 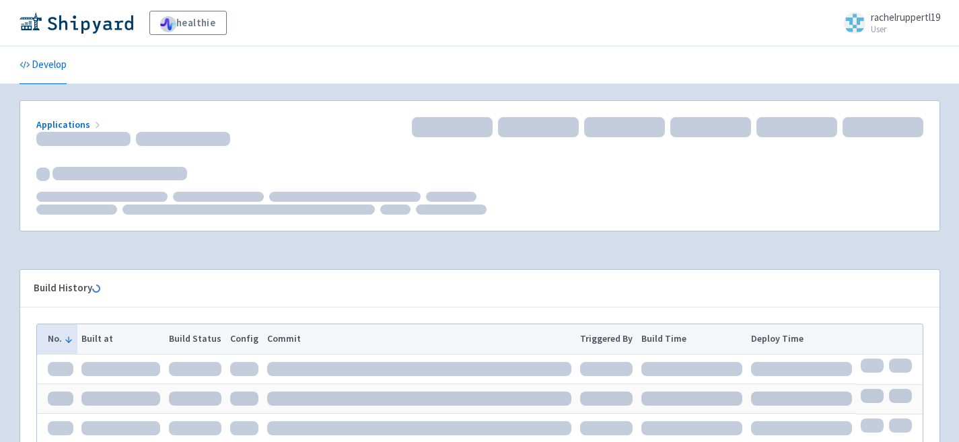 What do you see at coordinates (61, 339) in the screenshot?
I see `button: No.` at bounding box center [61, 339].